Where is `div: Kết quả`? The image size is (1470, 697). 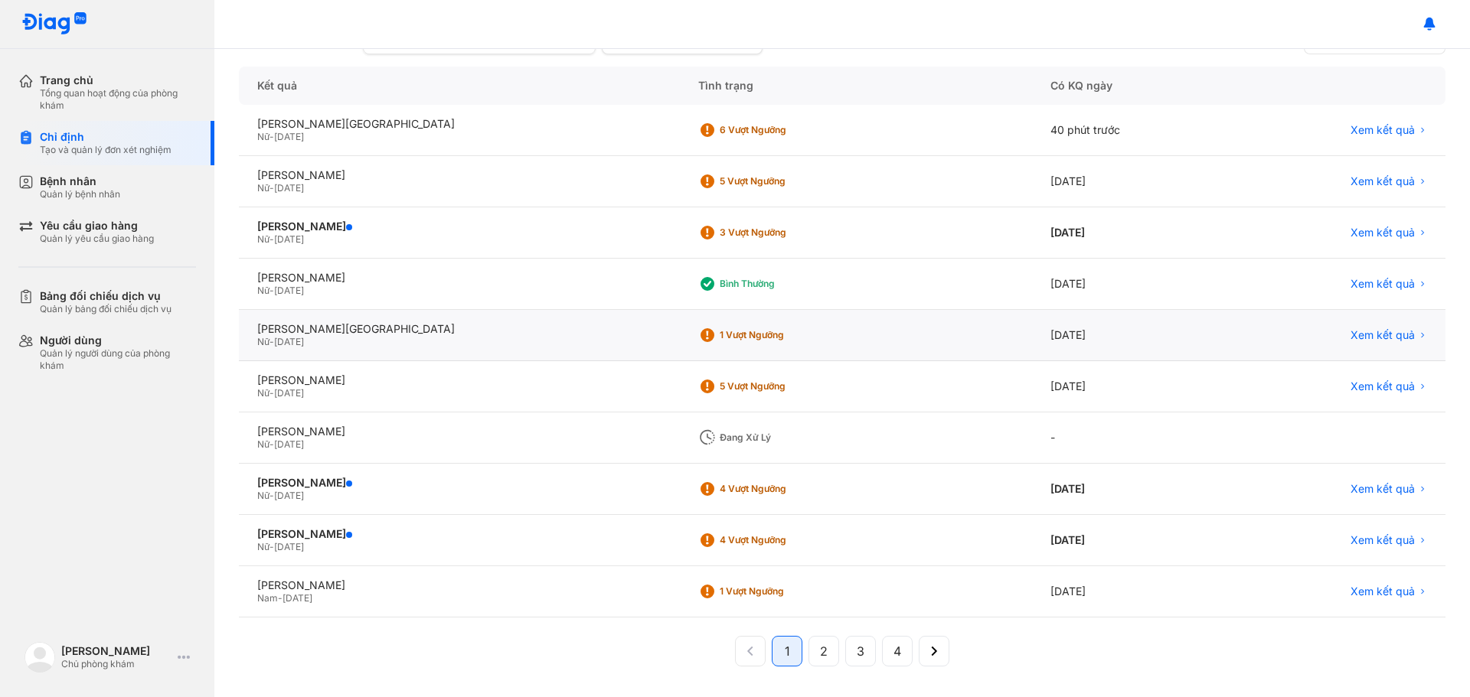
div: Kết quả is located at coordinates (459, 86).